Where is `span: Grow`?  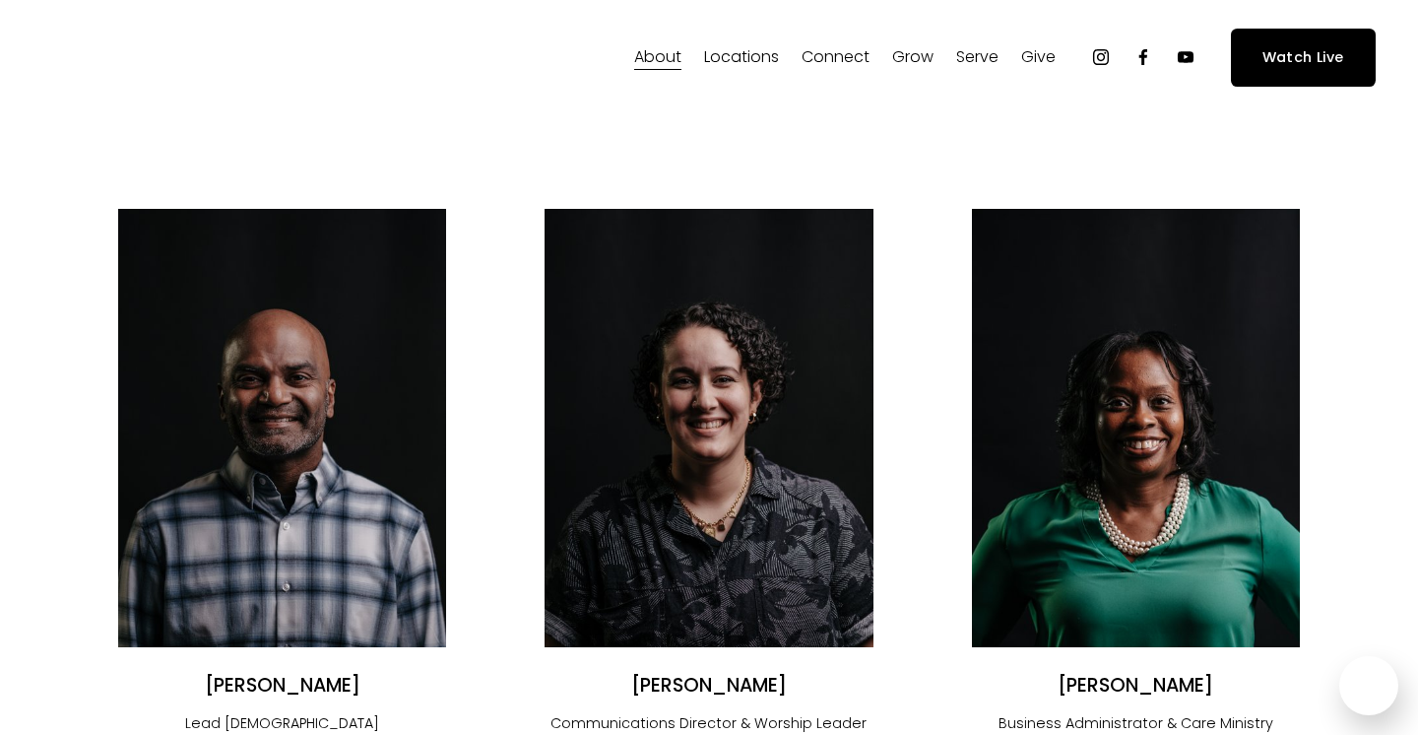
span: Grow is located at coordinates (913, 57).